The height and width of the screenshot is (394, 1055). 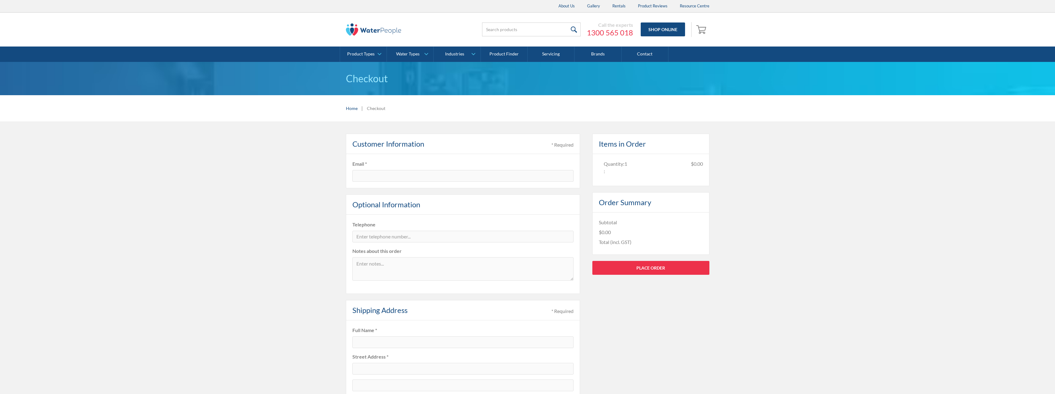 What do you see at coordinates (463, 237) in the screenshot?
I see `input: Enter telephone number...` at bounding box center [463, 237].